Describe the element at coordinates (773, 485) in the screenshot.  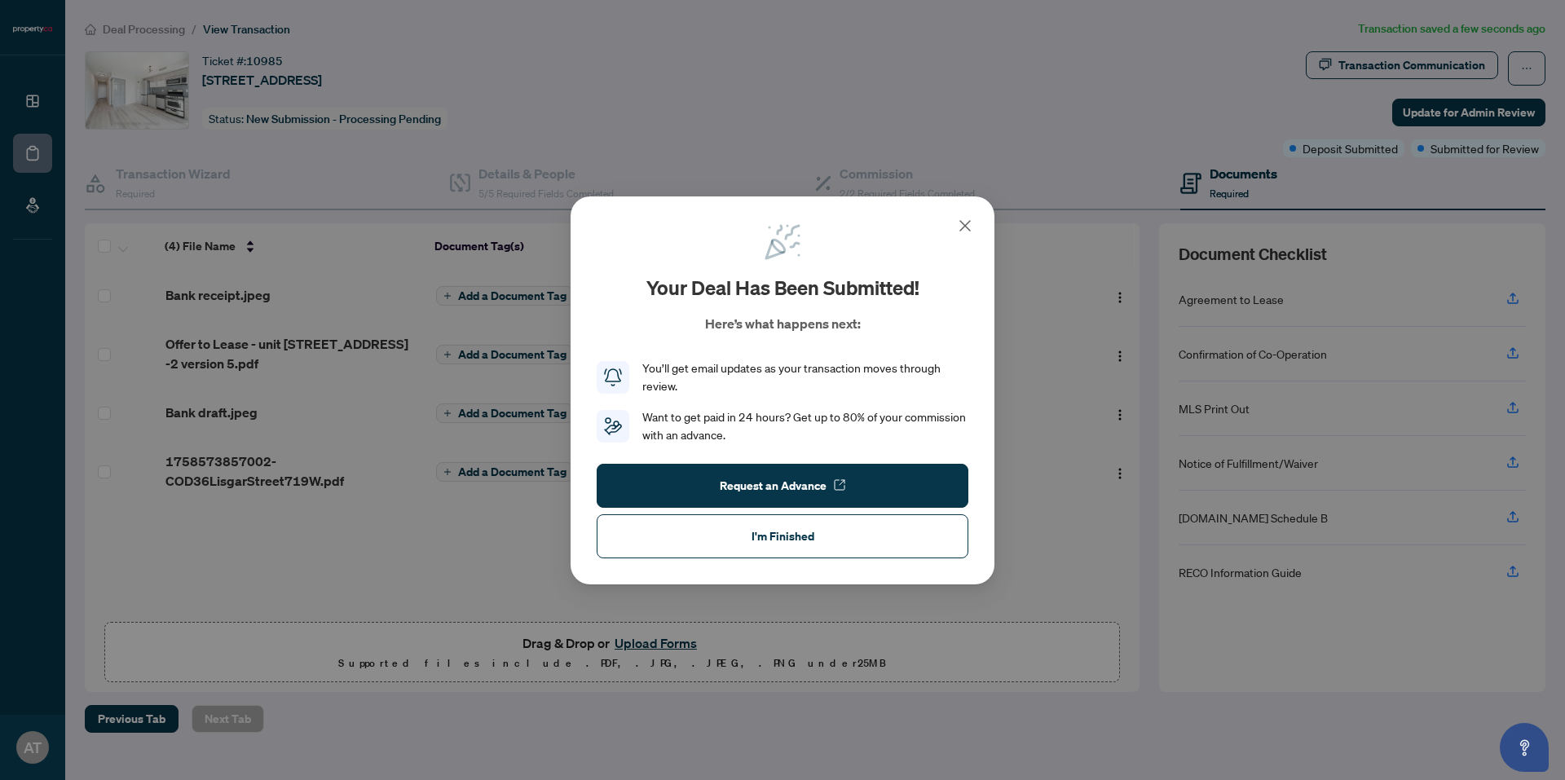
I see `span: Request an Advance` at that location.